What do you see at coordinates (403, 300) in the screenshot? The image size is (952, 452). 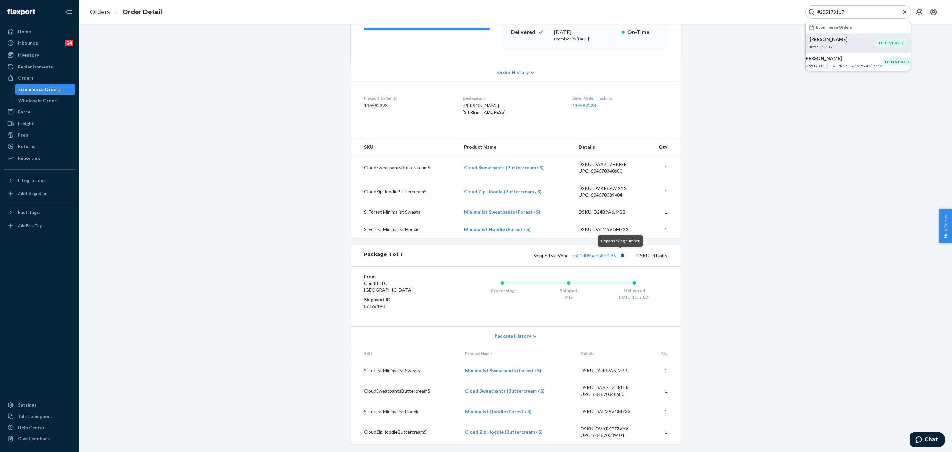 I see `dt: Shipment ID` at bounding box center [403, 300].